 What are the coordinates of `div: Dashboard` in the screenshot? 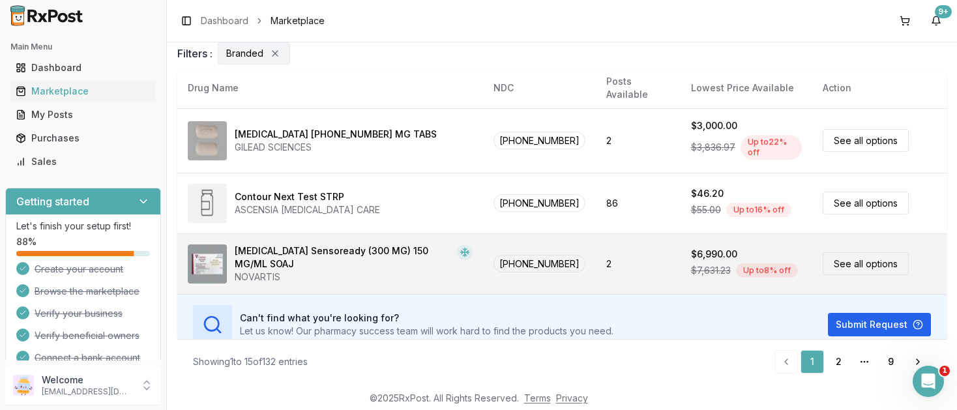 It's located at (83, 68).